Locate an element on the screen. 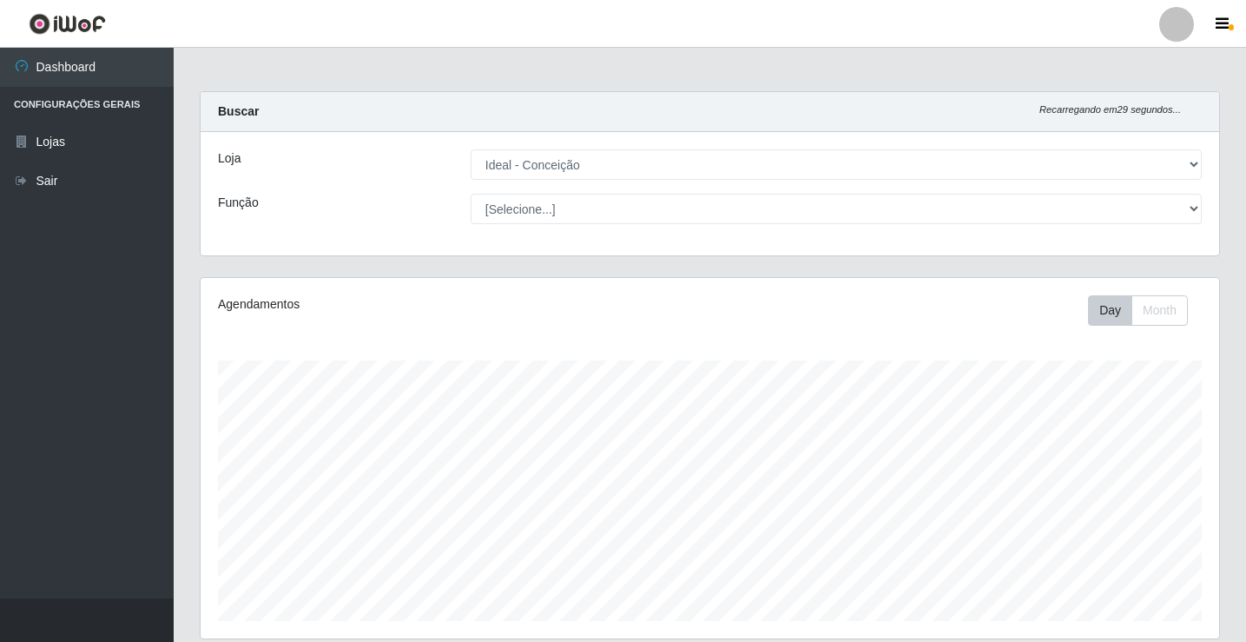 The height and width of the screenshot is (642, 1246). strong: Buscar is located at coordinates (238, 111).